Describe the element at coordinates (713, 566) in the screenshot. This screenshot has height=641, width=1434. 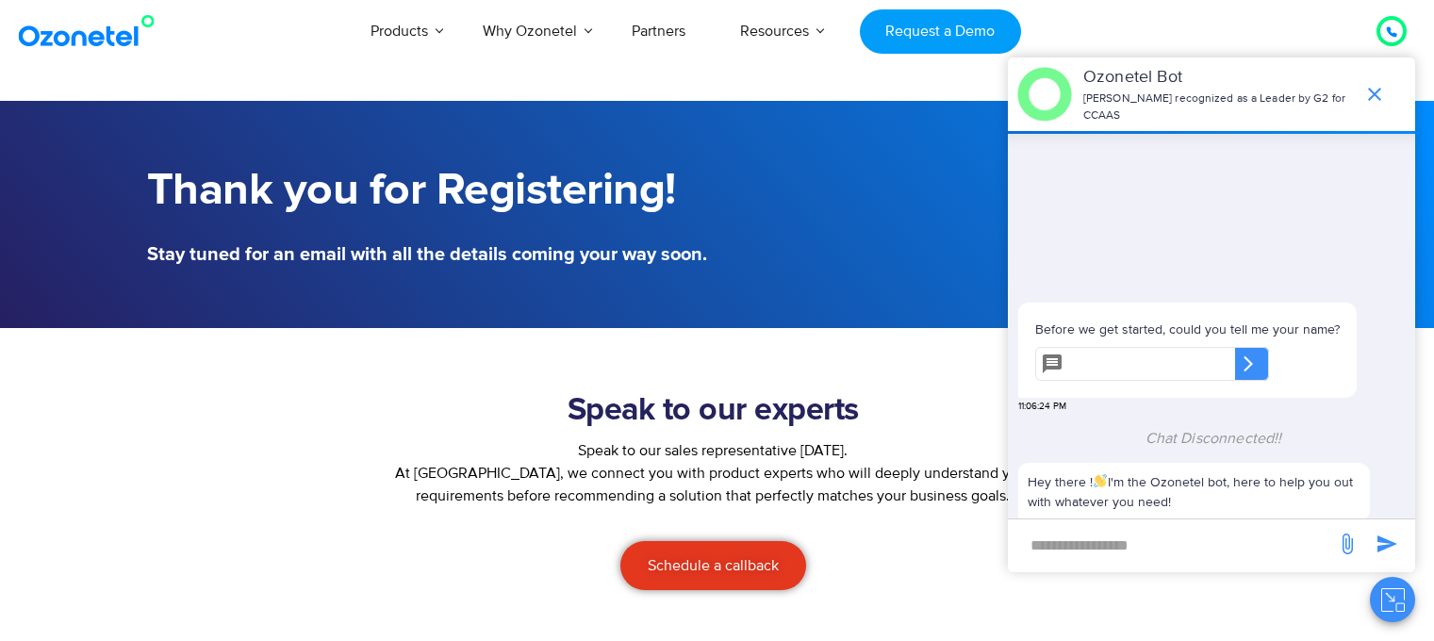
I see `span: Schedule a callback` at that location.